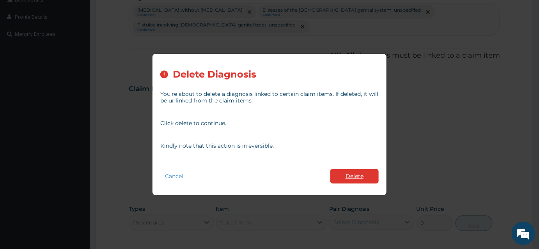 The width and height of the screenshot is (539, 249). What do you see at coordinates (76, 114) in the screenshot?
I see `span: We're online!` at bounding box center [76, 114].